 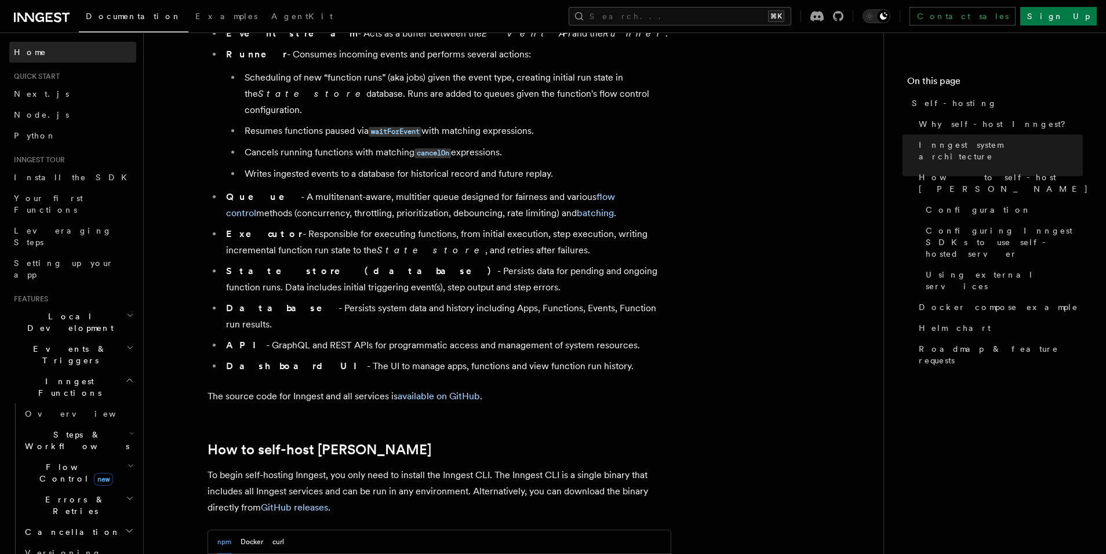 I want to click on a: Setting up your app, so click(x=72, y=269).